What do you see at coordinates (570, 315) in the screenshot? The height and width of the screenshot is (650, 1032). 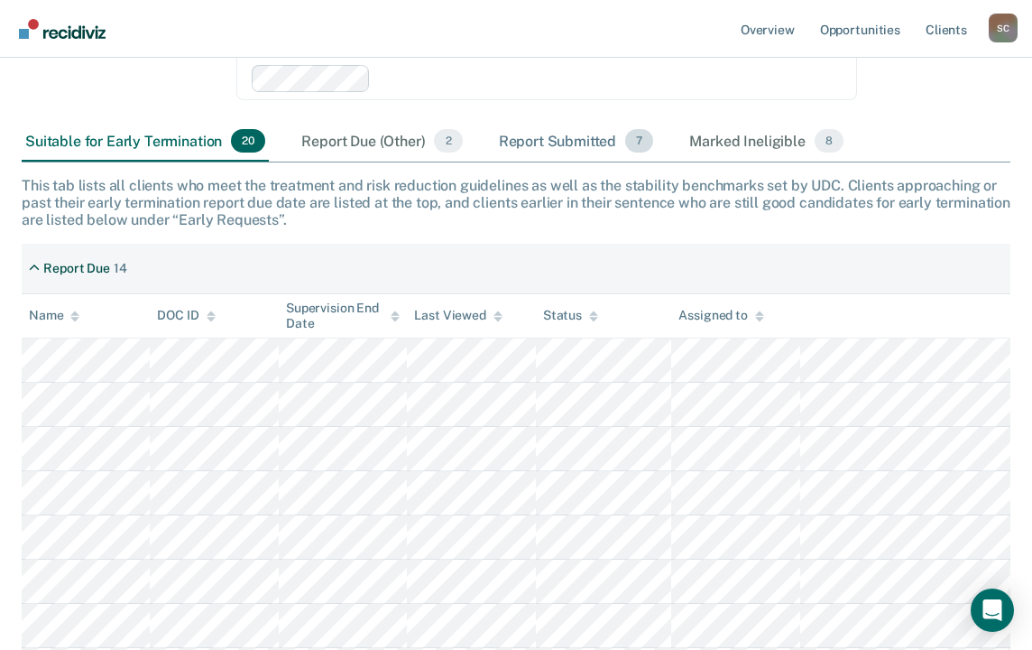 I see `div: Status` at bounding box center [570, 315].